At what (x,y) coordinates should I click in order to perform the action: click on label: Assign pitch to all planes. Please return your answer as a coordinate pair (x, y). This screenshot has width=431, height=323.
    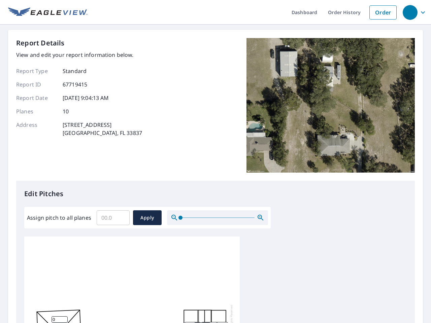
    Looking at the image, I should click on (59, 218).